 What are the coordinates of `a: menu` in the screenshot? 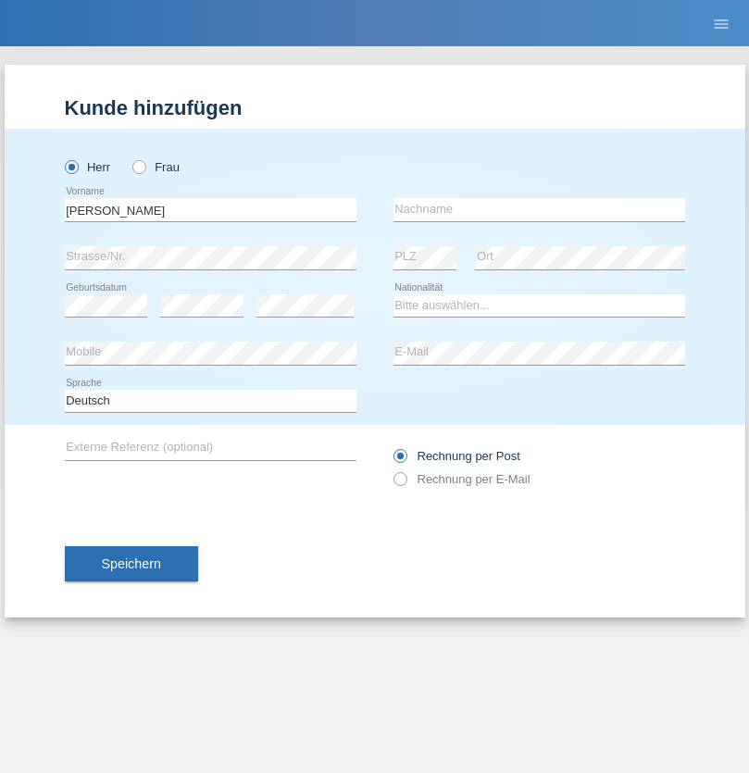 It's located at (721, 23).